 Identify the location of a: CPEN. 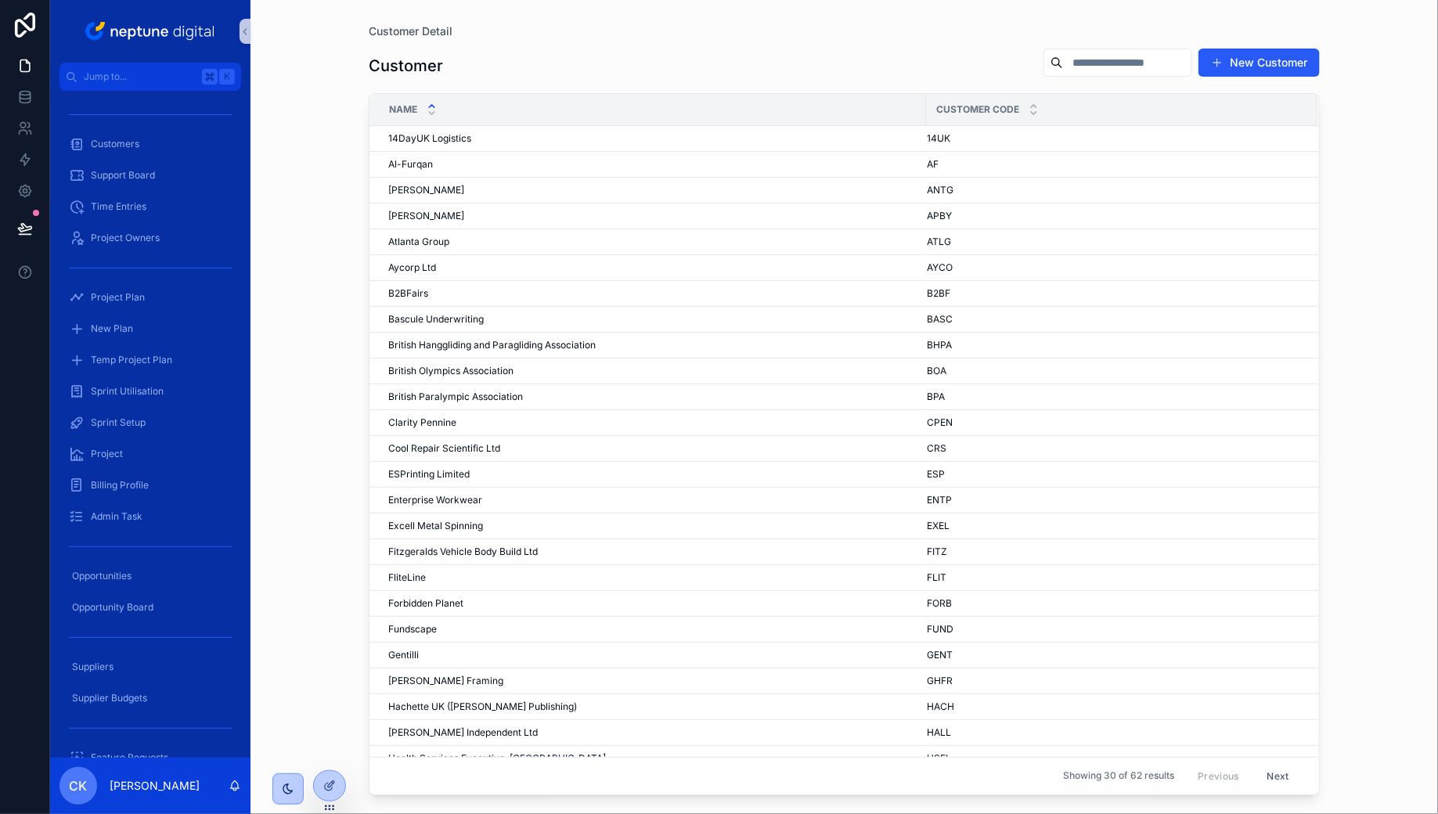
(1113, 423).